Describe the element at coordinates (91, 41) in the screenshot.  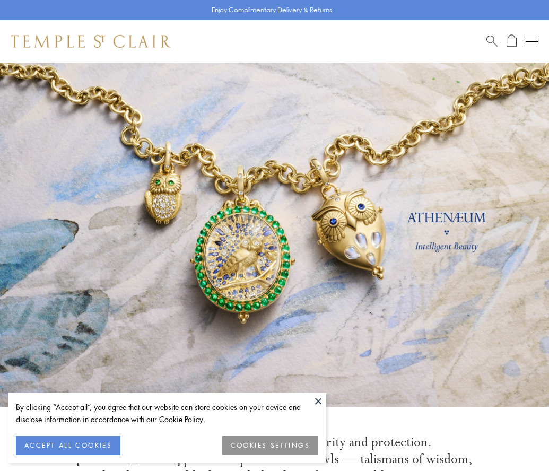
I see `img: Temple St. Clair` at that location.